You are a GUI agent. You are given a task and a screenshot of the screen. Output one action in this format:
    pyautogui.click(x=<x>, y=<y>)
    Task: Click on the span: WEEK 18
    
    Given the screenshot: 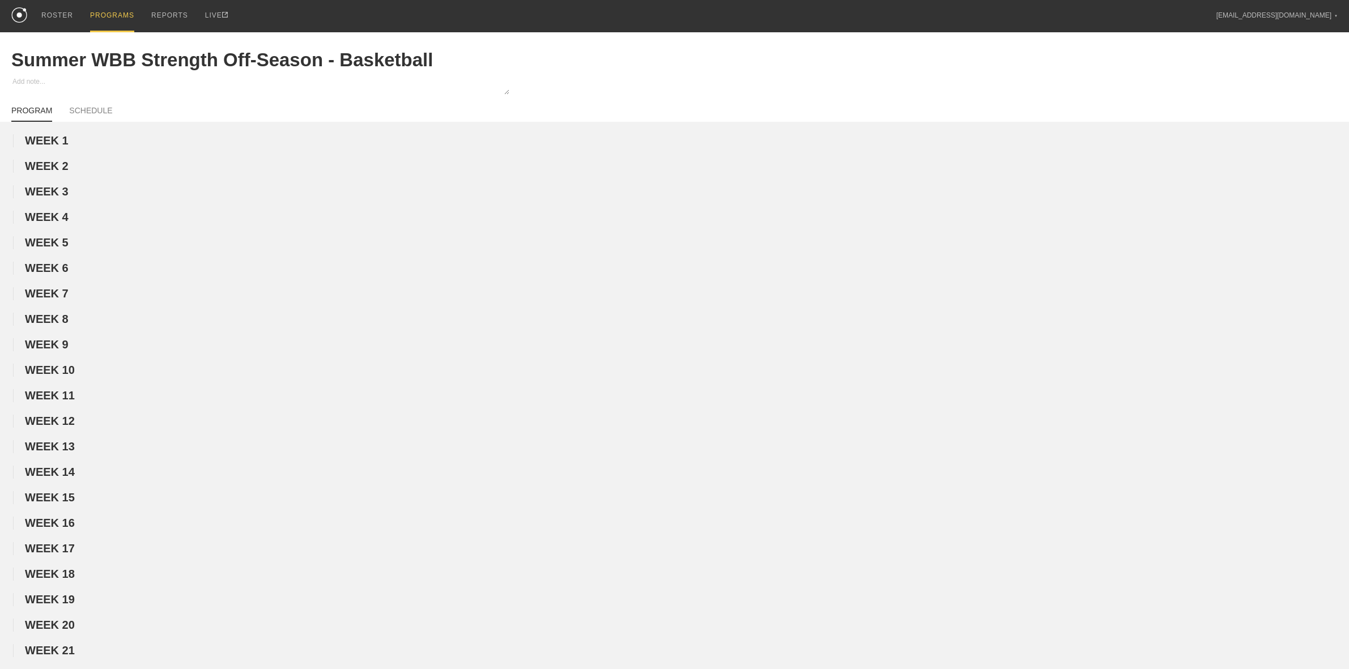 What is the action you would take?
    pyautogui.click(x=50, y=574)
    